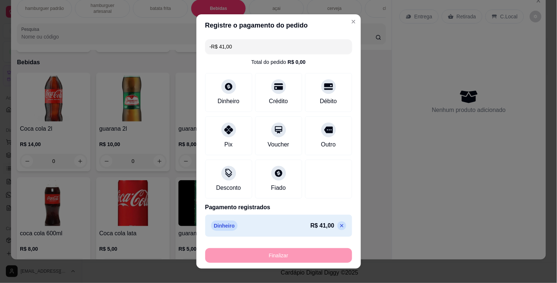 The height and width of the screenshot is (283, 557). Describe the element at coordinates (279, 188) in the screenshot. I see `div: Fiado` at that location.